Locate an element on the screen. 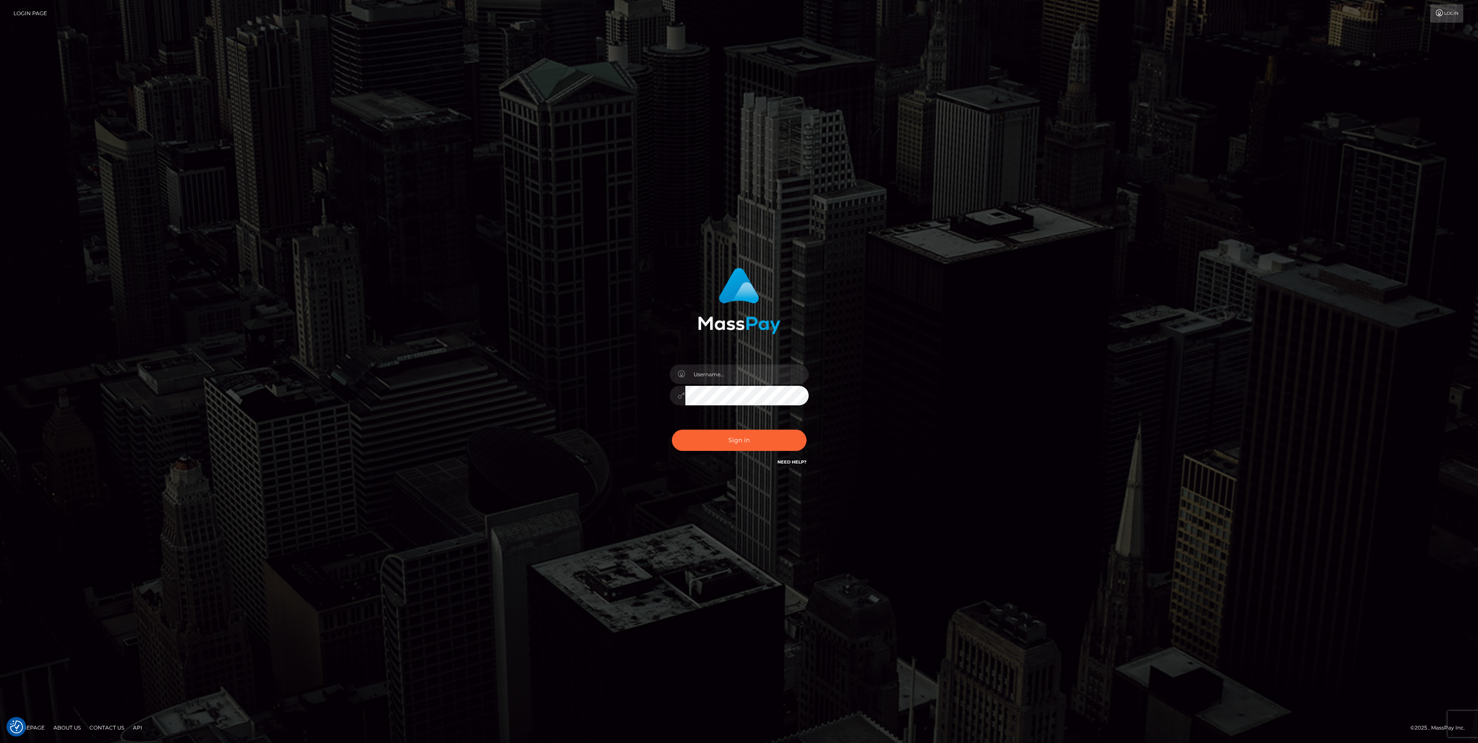  input: Username... is located at coordinates (747, 374).